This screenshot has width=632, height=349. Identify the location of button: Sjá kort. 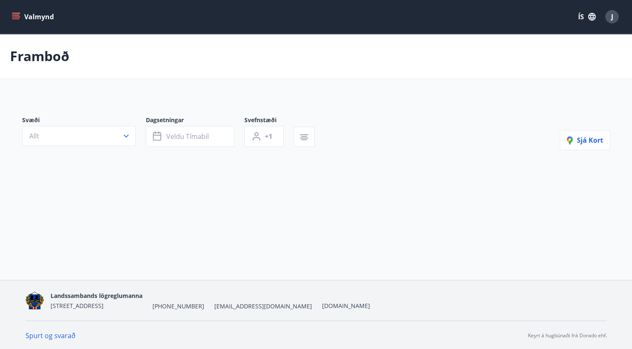
(585, 140).